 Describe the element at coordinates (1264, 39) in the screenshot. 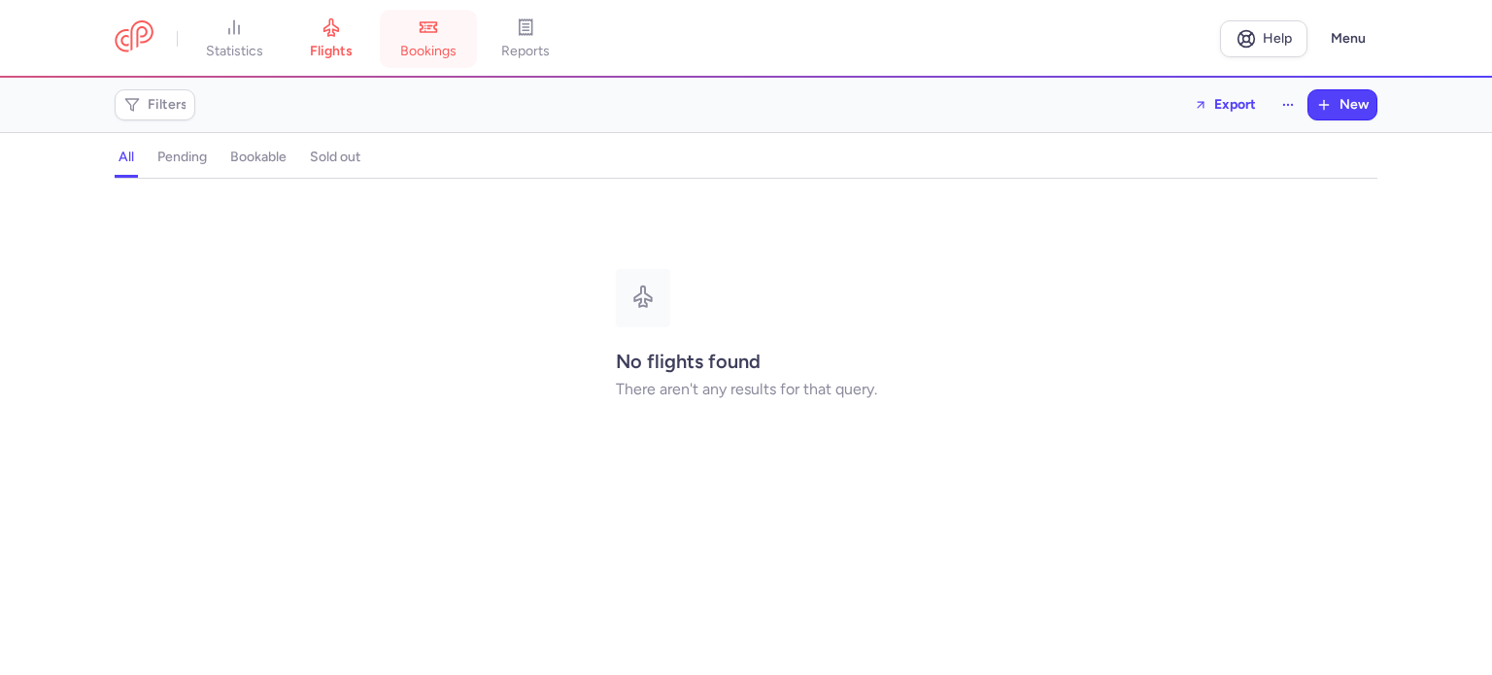

I see `a: Help` at that location.